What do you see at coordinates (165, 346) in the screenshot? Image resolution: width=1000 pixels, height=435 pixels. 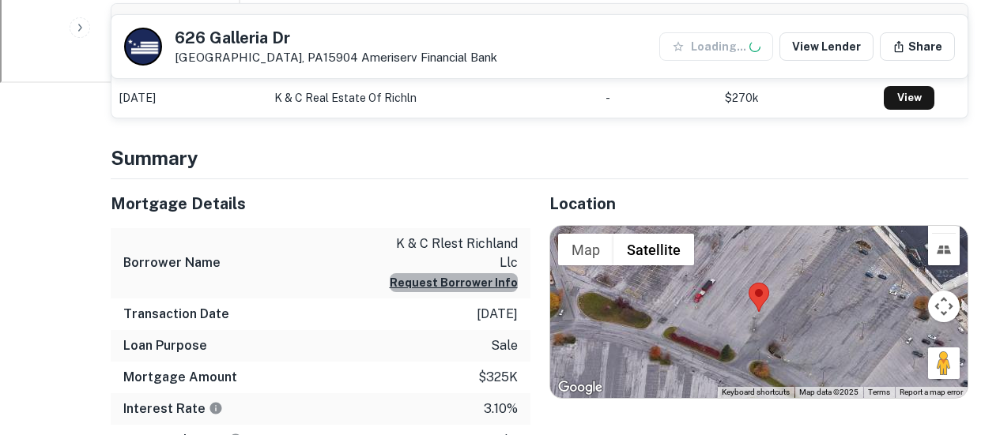 I see `h6: Loan Purpose` at bounding box center [165, 346].